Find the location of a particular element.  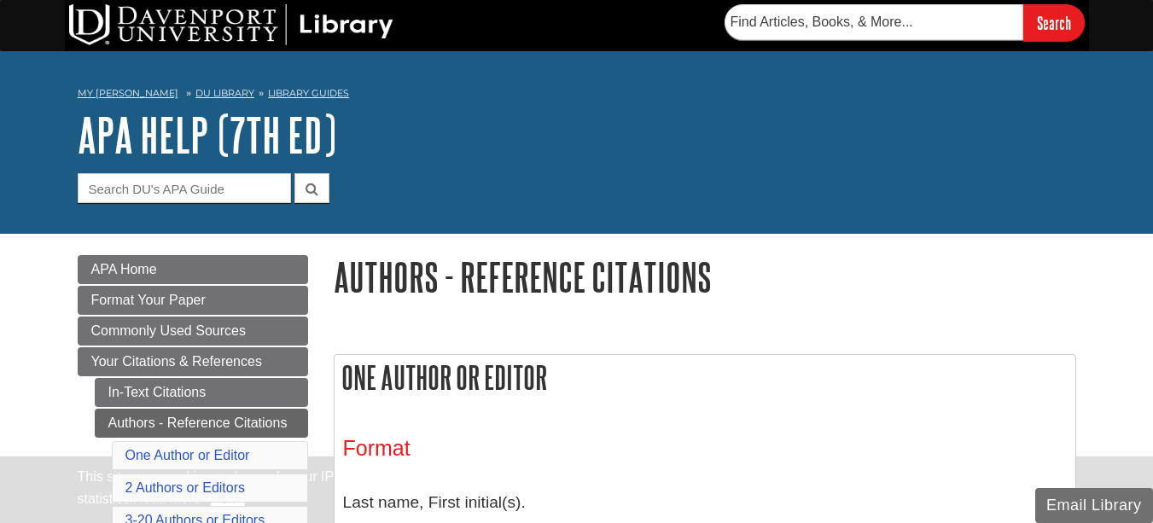

a: Commonly Used Sources is located at coordinates (193, 331).